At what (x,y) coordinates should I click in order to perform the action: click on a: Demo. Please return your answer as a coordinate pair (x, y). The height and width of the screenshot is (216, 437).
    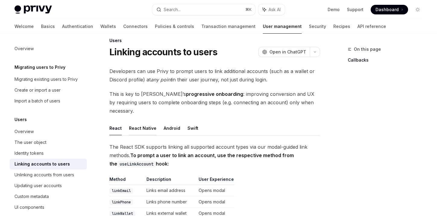
    Looking at the image, I should click on (333, 10).